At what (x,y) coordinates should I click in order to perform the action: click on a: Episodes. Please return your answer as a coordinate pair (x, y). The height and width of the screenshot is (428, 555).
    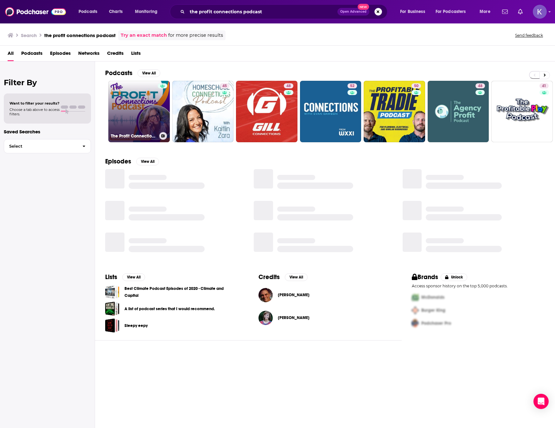
    Looking at the image, I should click on (60, 55).